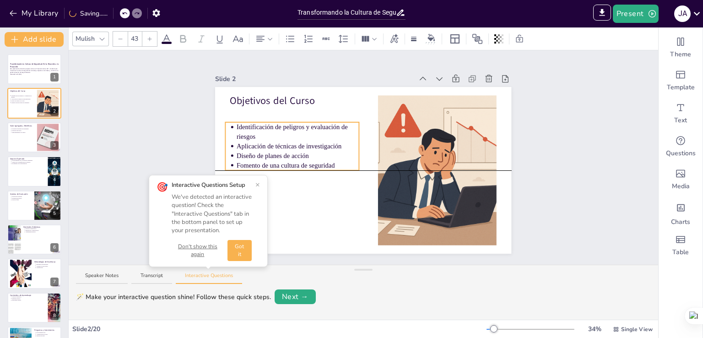  Describe the element at coordinates (34, 65) in the screenshot. I see `strong: Transformando la Cultura de Seguridad: De la Reacción a la Proacción` at that location.